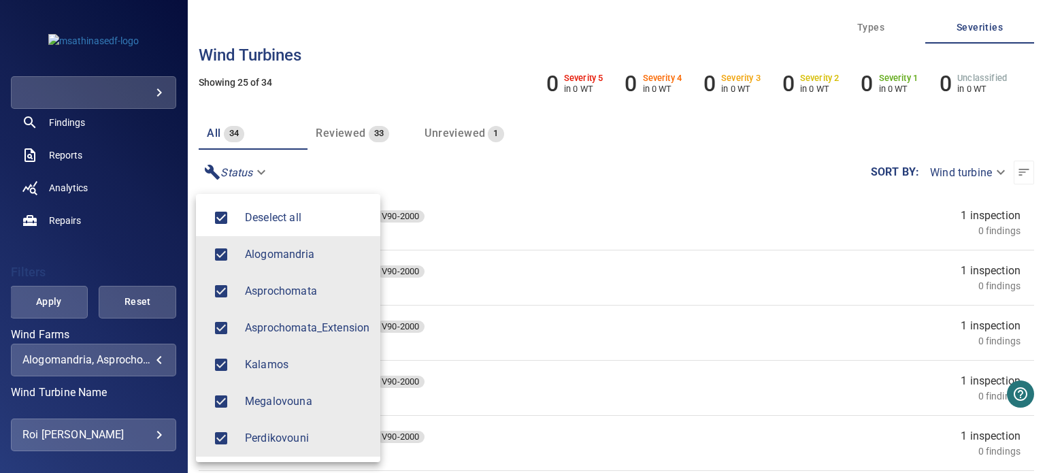 Image resolution: width=1045 pixels, height=473 pixels. I want to click on span: Deselect all, so click(307, 218).